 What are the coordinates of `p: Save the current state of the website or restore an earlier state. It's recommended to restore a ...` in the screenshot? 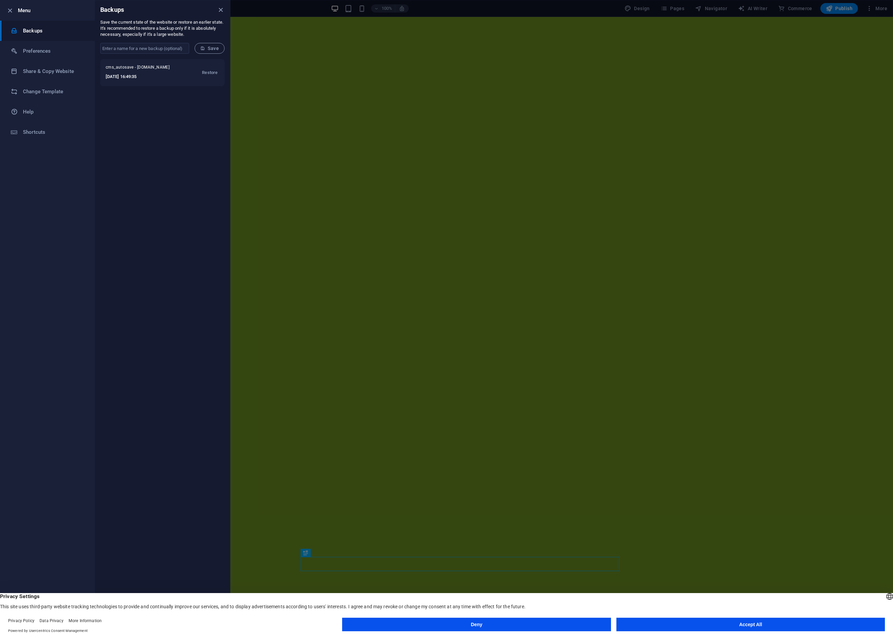 It's located at (163, 28).